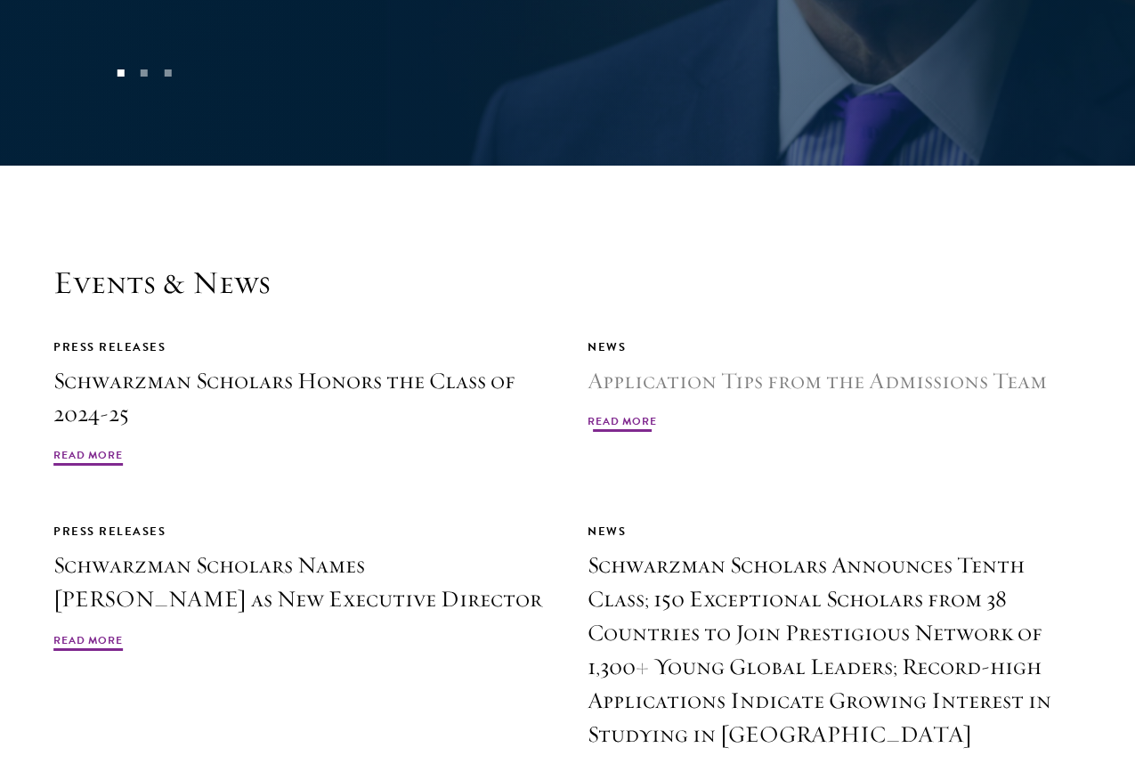 Image resolution: width=1135 pixels, height=764 pixels. I want to click on button: 3 of 3, so click(167, 73).